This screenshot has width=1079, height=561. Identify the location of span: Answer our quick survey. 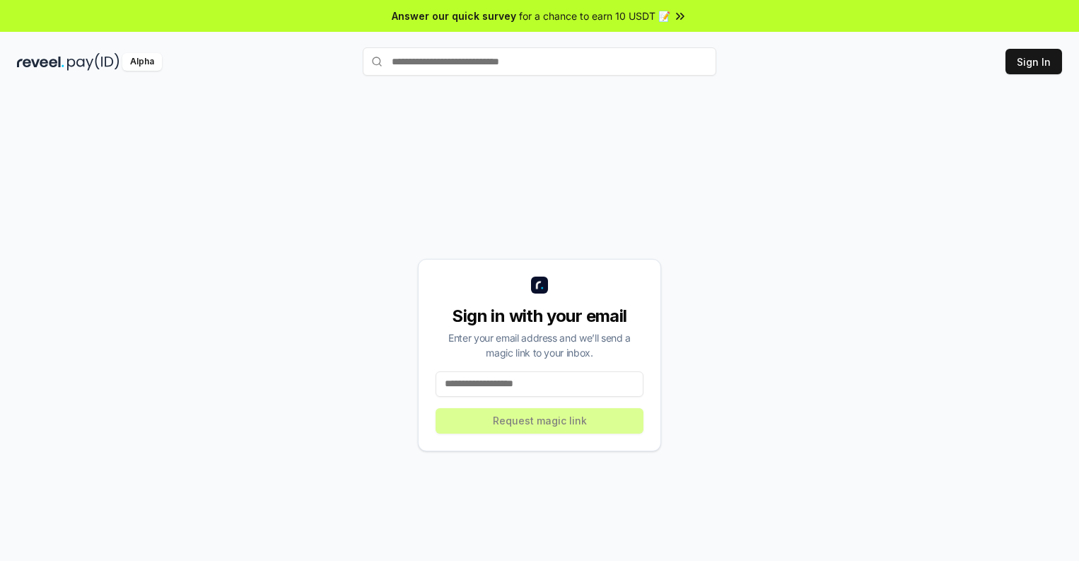
(454, 16).